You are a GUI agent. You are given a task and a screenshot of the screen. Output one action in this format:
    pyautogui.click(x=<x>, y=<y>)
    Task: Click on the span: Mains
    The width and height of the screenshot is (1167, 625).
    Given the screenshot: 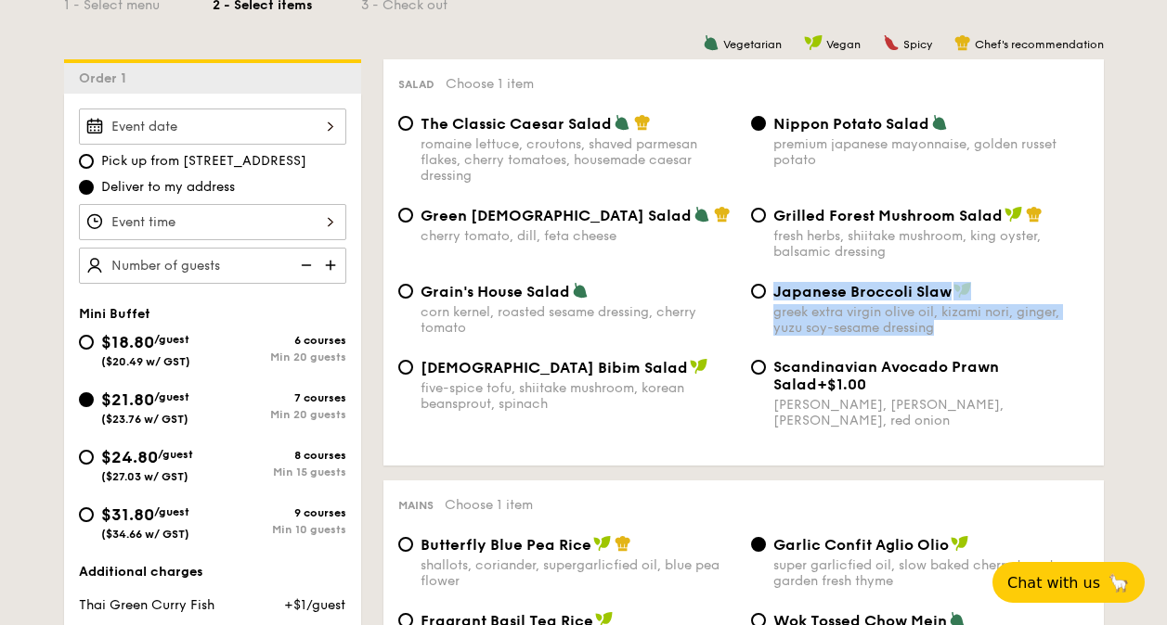 What is the action you would take?
    pyautogui.click(x=416, y=506)
    